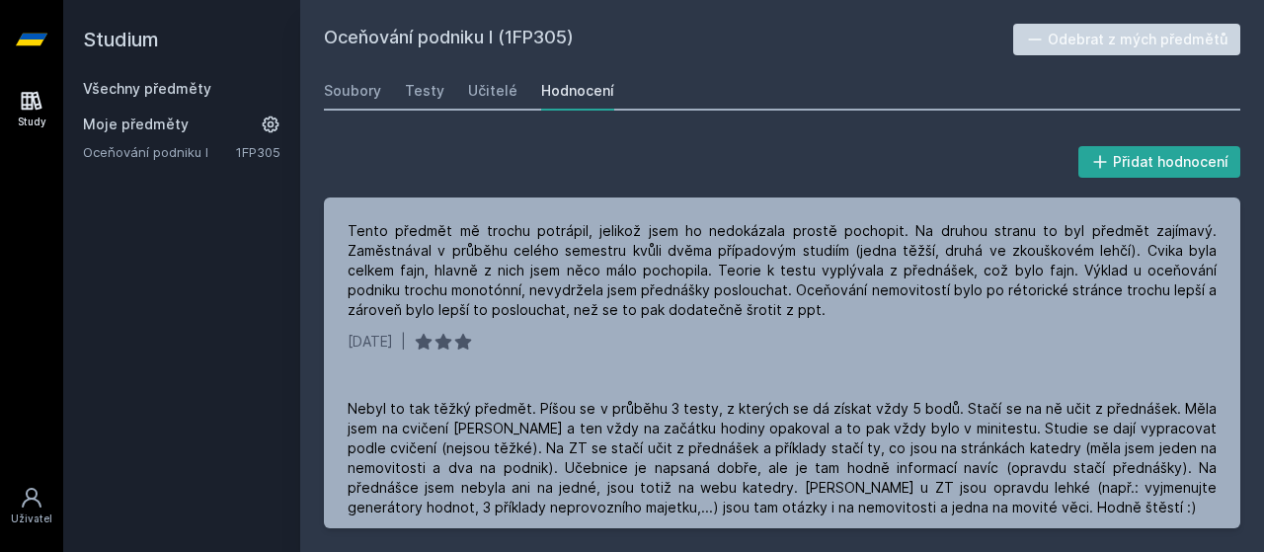 The width and height of the screenshot is (1264, 552). Describe the element at coordinates (32, 519) in the screenshot. I see `div: Uživatel` at that location.